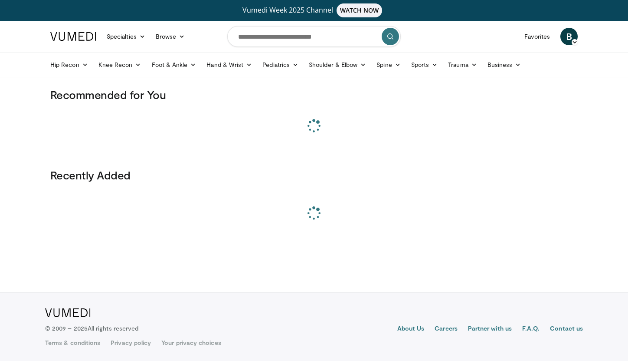 The width and height of the screenshot is (628, 361). What do you see at coordinates (314, 36) in the screenshot?
I see `input: Search topics, interventions` at bounding box center [314, 36].